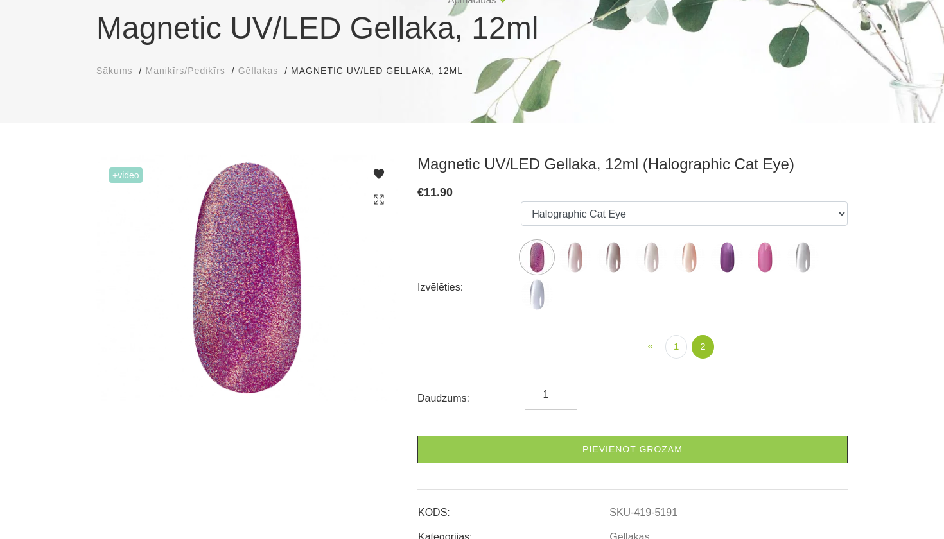  I want to click on span: Gēllakas, so click(258, 71).